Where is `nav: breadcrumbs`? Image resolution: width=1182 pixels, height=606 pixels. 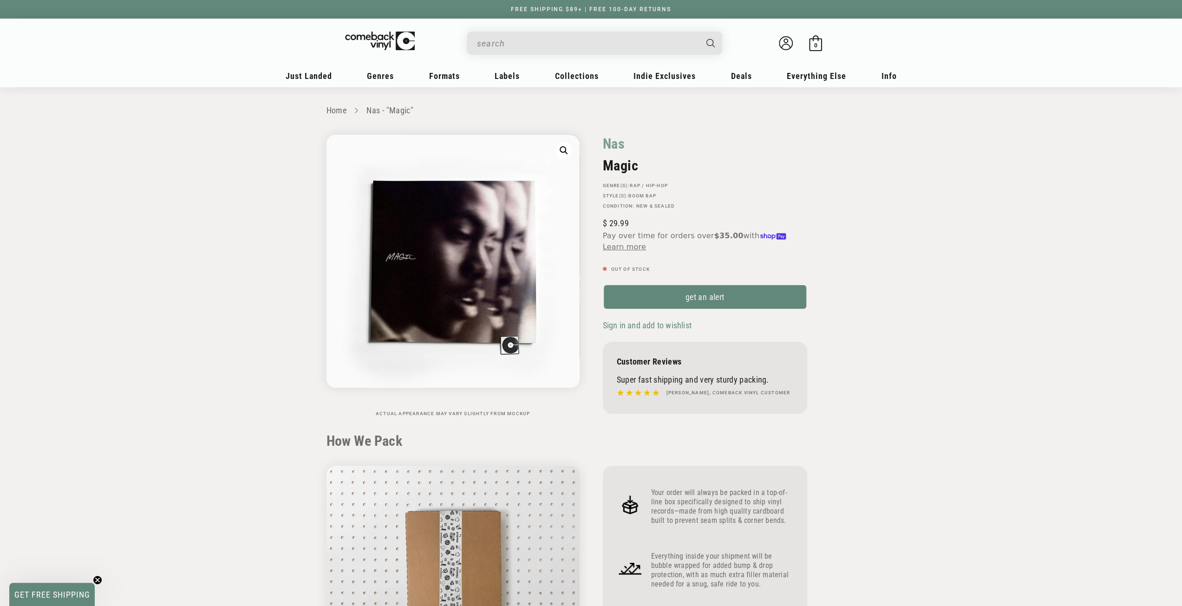 nav: breadcrumbs is located at coordinates (591, 110).